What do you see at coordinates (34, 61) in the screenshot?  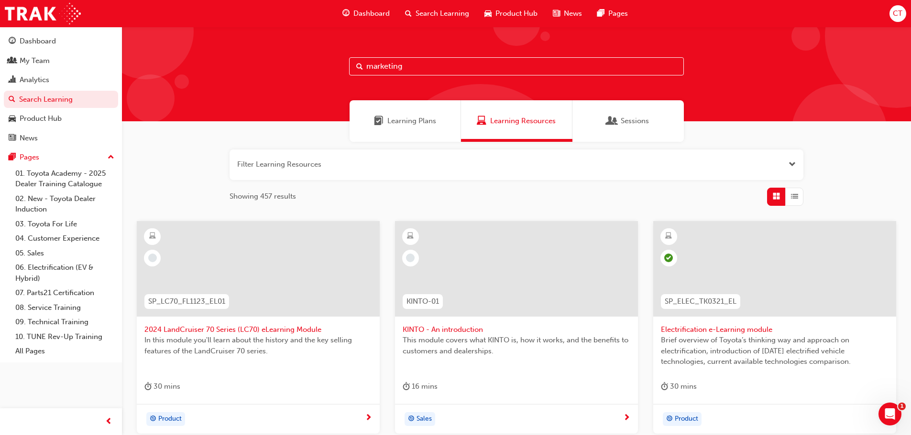 I see `div: My Team` at bounding box center [34, 61].